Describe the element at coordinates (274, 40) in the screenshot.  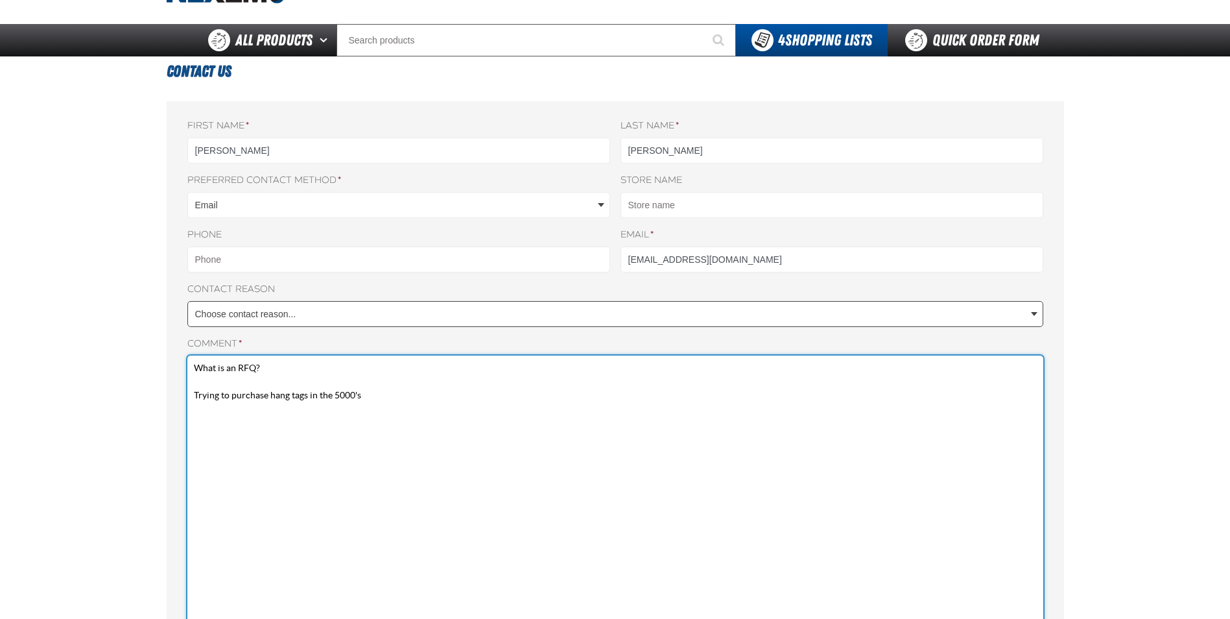
I see `span: All Products` at that location.